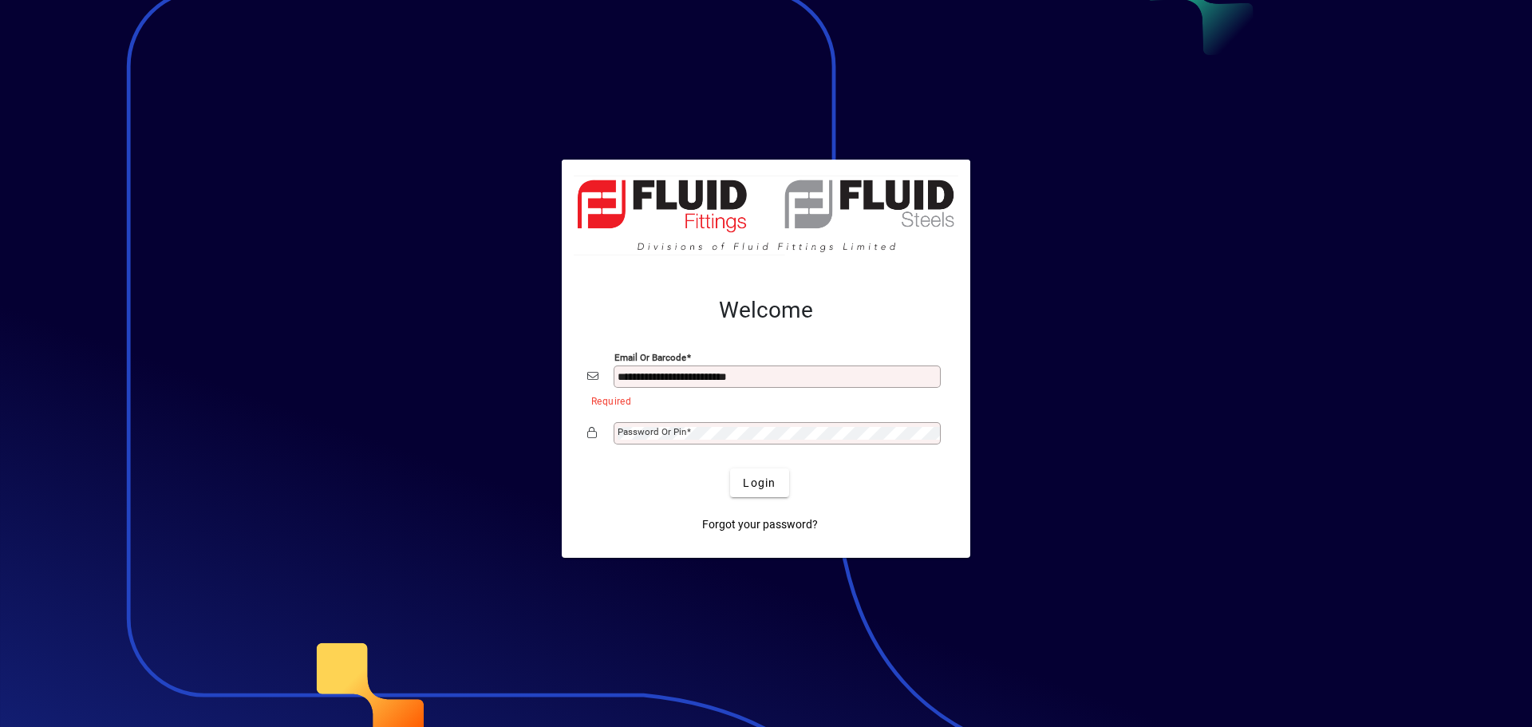 This screenshot has height=727, width=1532. I want to click on span: Forgot your password?, so click(760, 524).